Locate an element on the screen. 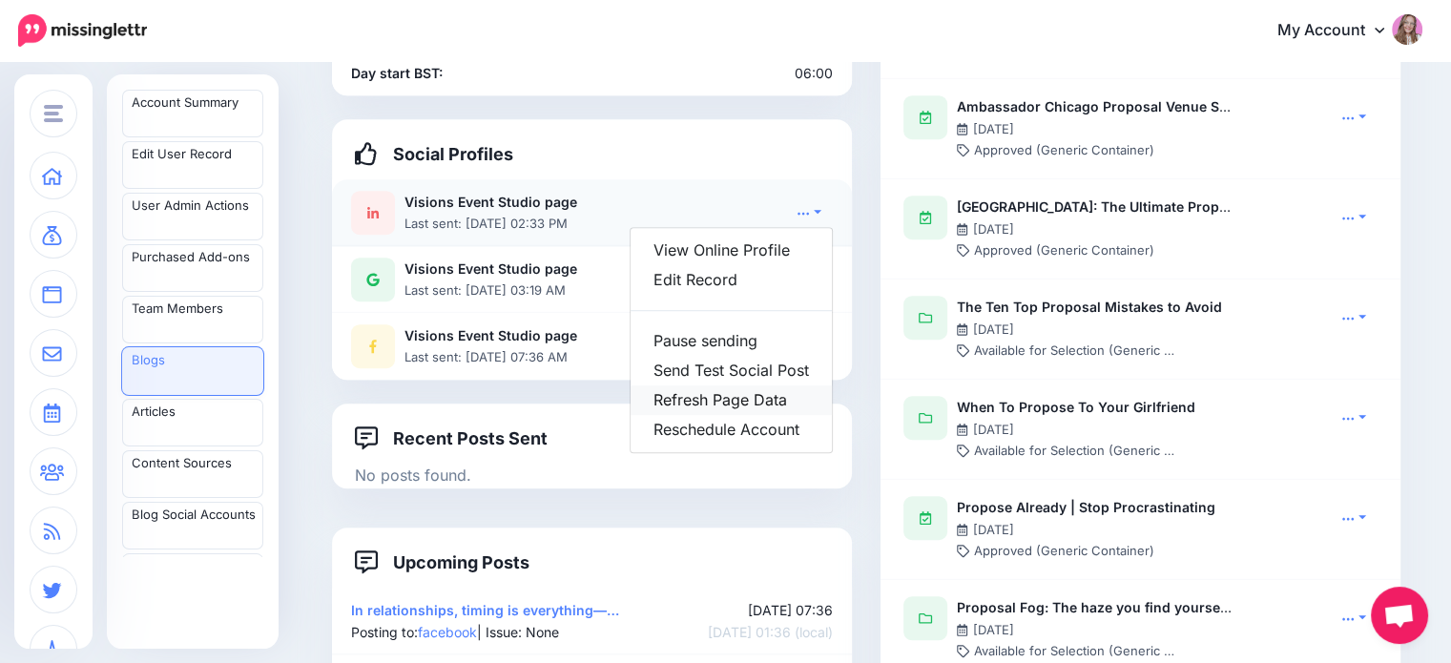 This screenshot has height=663, width=1451. a: Blog Social Accounts is located at coordinates (193, 525).